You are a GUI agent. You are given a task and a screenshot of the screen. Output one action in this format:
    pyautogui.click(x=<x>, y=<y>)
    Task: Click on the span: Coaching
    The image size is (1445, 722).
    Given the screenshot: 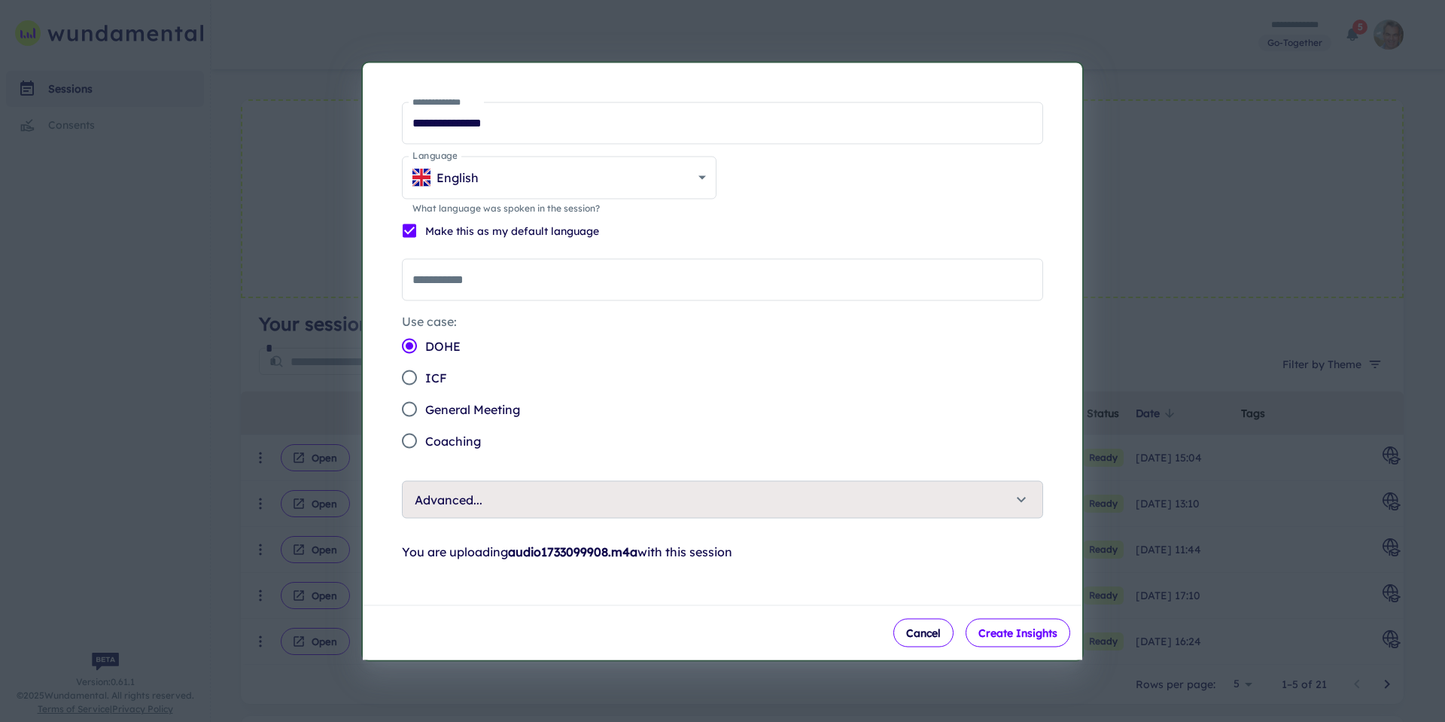 What is the action you would take?
    pyautogui.click(x=453, y=440)
    